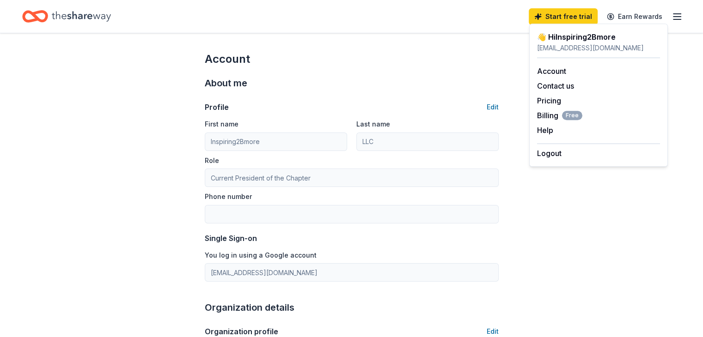 This screenshot has width=703, height=337. I want to click on div: Single Sign-on, so click(352, 238).